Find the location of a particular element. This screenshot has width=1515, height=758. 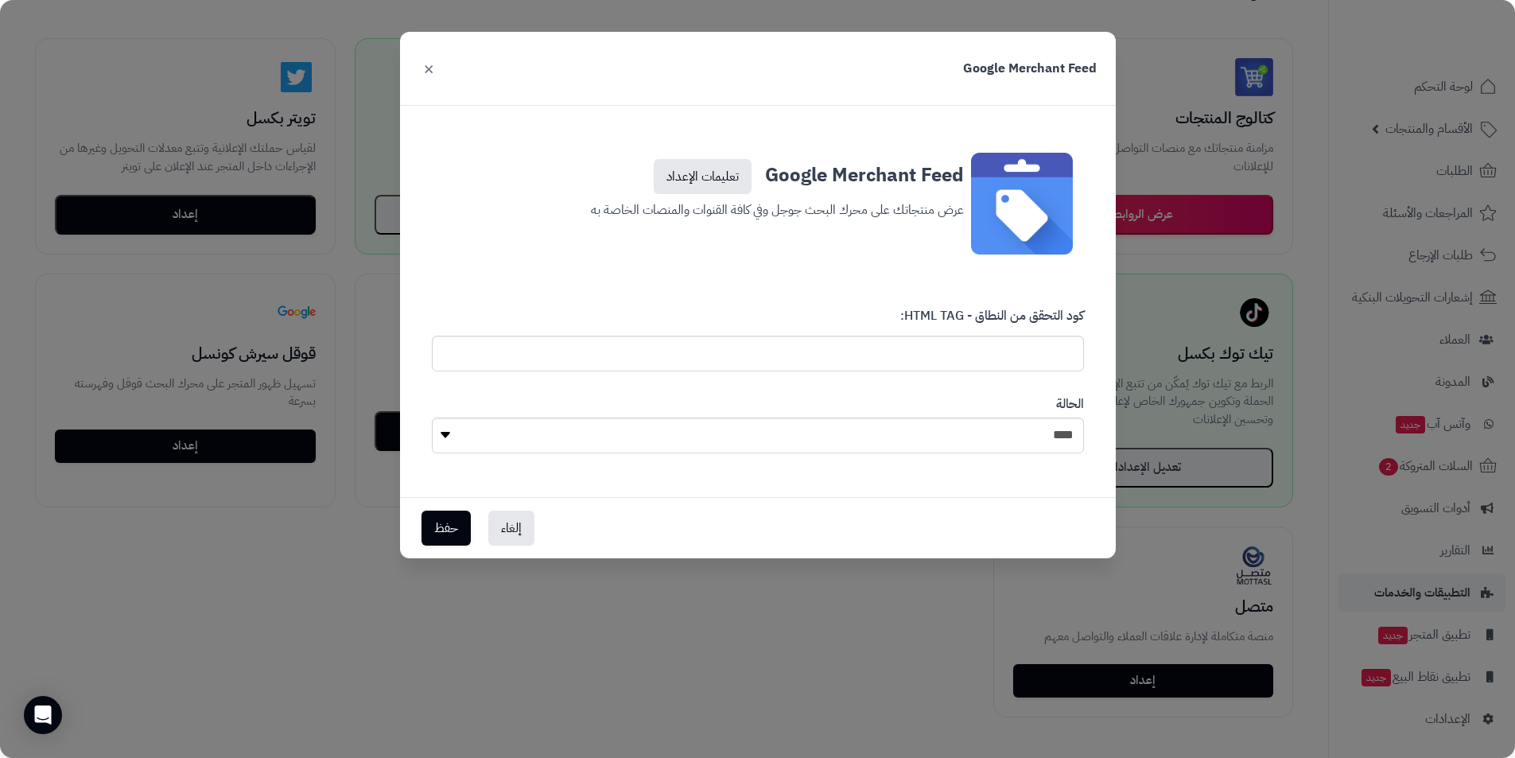

label: الحالة is located at coordinates (1069, 404).